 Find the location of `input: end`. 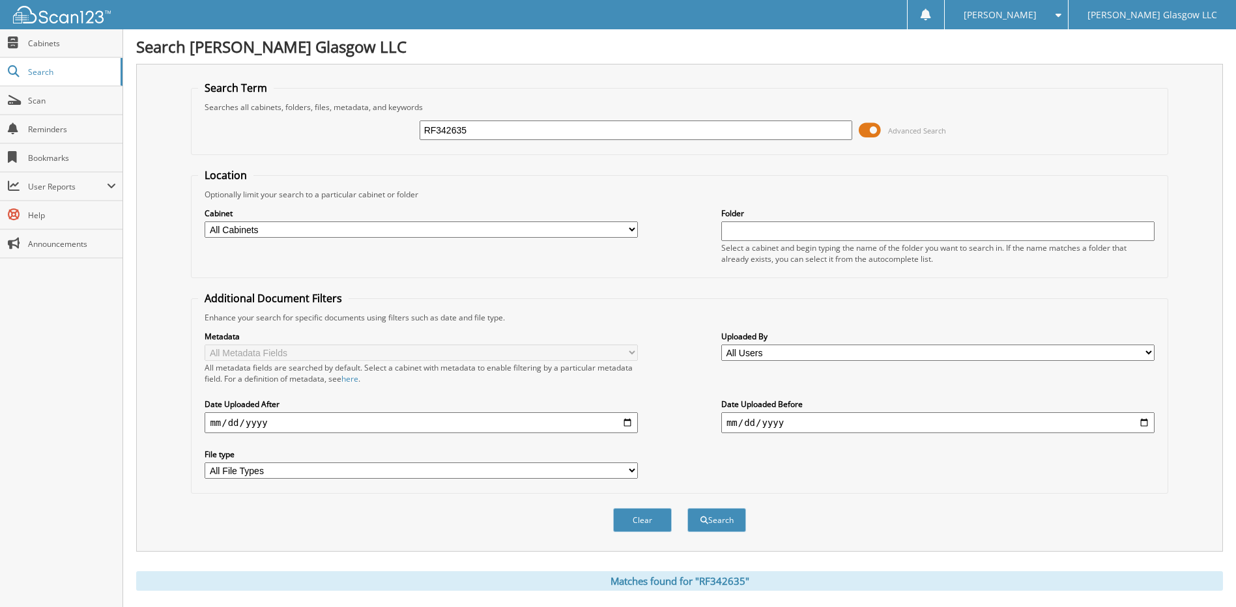

input: end is located at coordinates (938, 423).